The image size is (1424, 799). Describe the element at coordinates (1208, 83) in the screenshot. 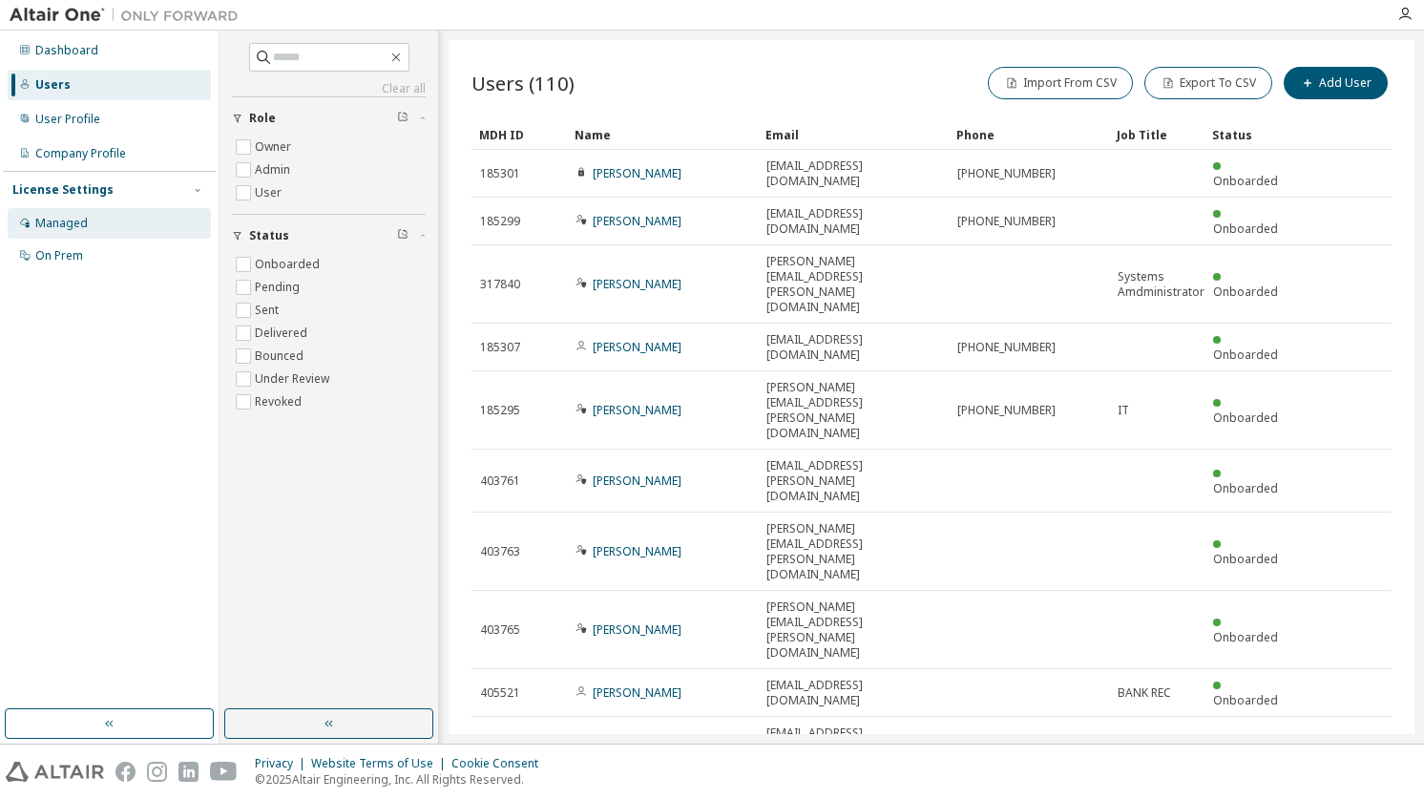

I see `button: Export To CSV` at that location.